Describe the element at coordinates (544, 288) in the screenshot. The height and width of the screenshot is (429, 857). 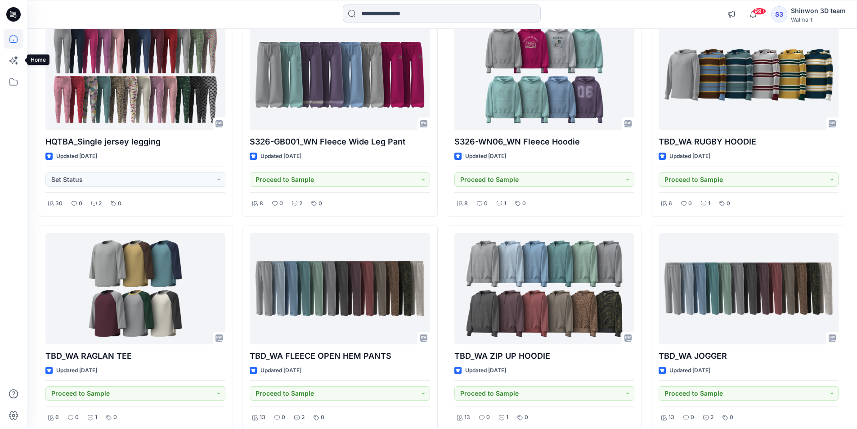
I see `a: TBD_WA ZIP UP HOODIE` at that location.